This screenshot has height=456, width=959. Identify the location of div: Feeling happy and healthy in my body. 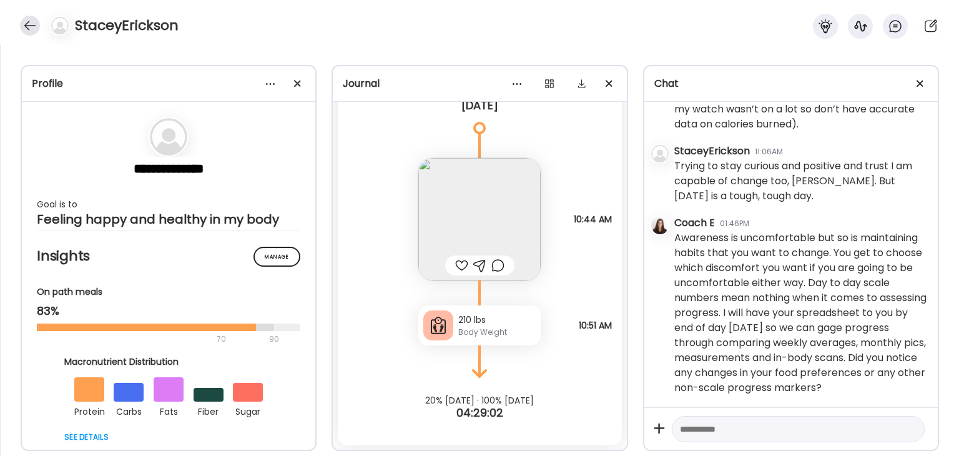
(169, 219).